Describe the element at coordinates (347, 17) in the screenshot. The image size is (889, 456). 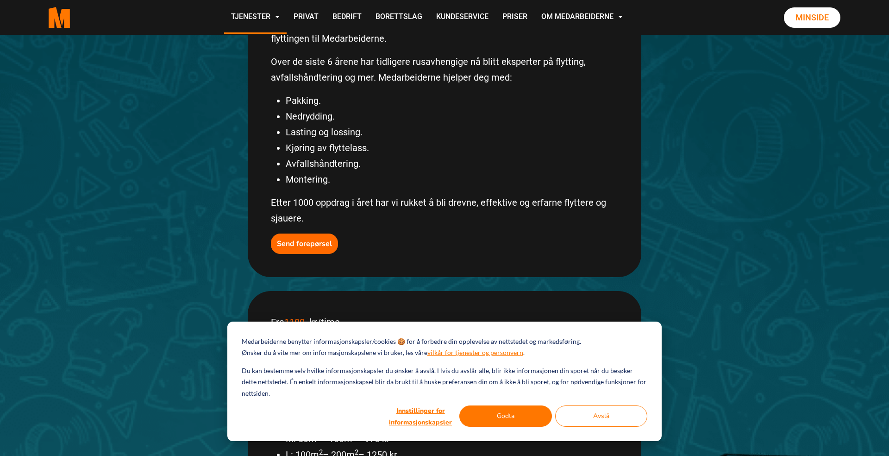
I see `a: Bedrift` at that location.